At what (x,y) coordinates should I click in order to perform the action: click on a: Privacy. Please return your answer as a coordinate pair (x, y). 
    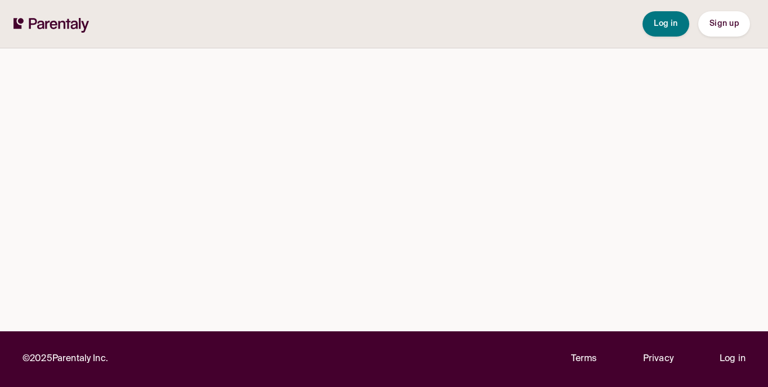
    Looking at the image, I should click on (658, 359).